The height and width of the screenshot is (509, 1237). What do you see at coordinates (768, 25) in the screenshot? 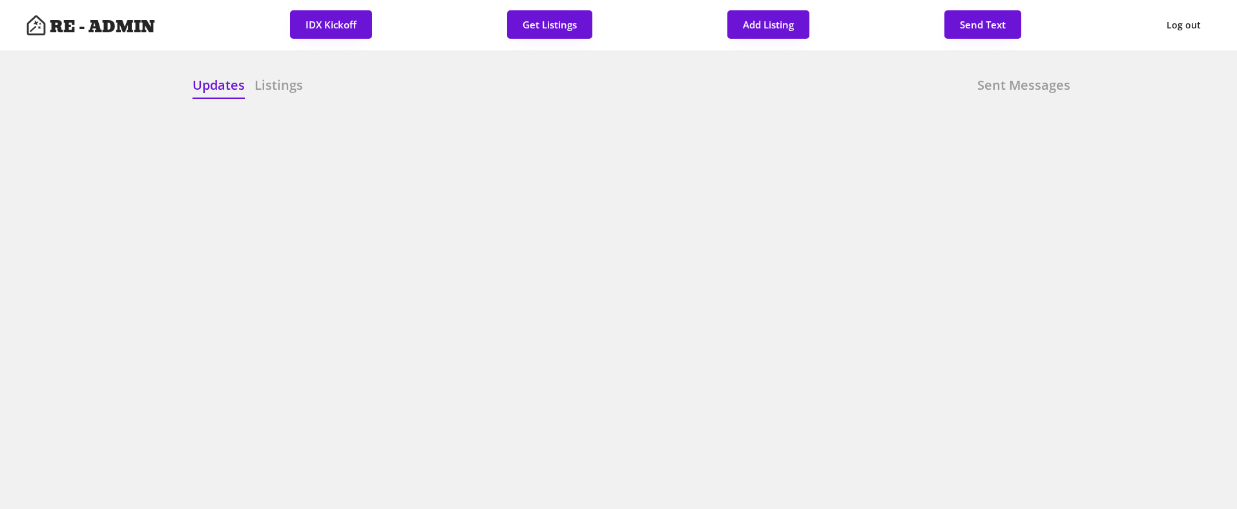
I see `button: Add Listing` at bounding box center [768, 25].